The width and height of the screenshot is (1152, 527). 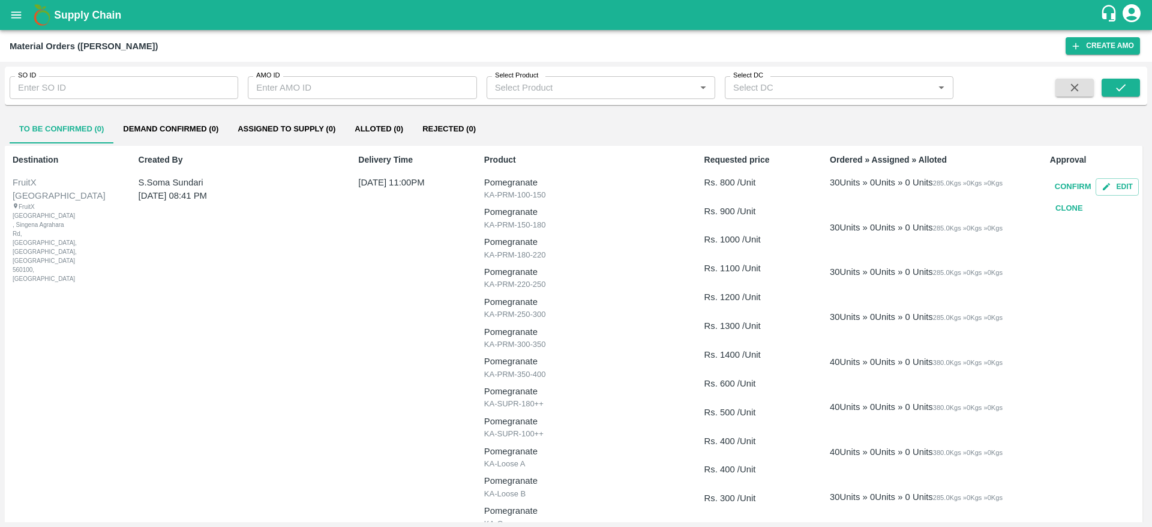 I want to click on input: Select Product, so click(x=591, y=88).